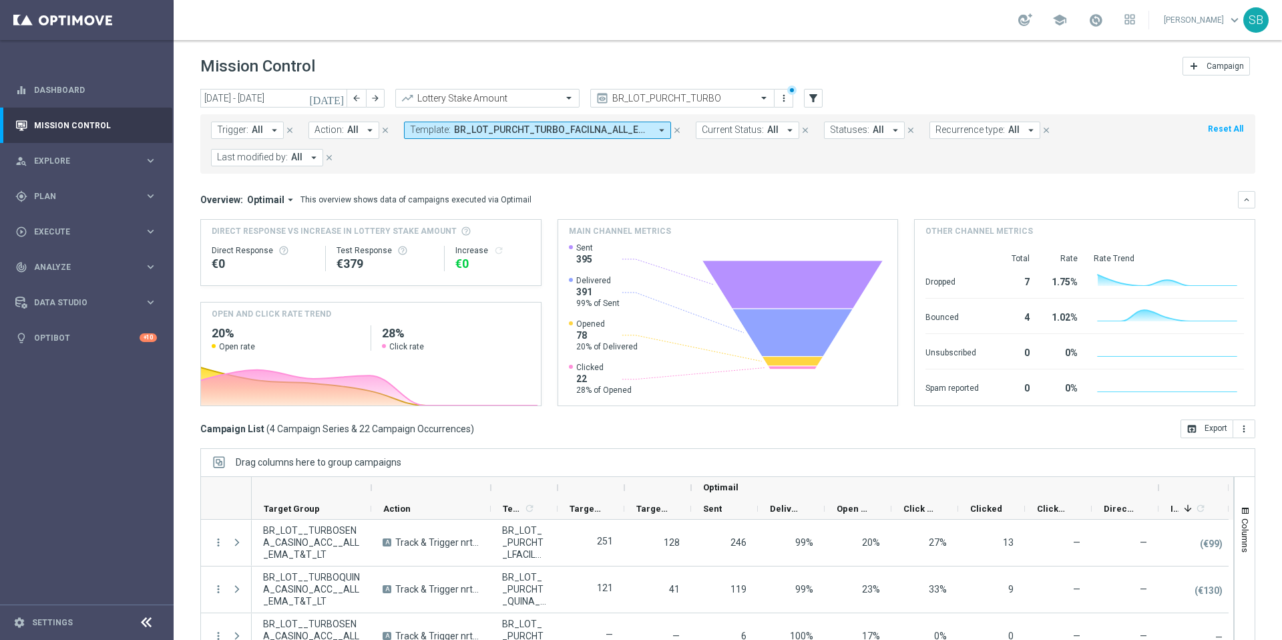 The width and height of the screenshot is (1282, 640). What do you see at coordinates (1062, 316) in the screenshot?
I see `div: 1.02%` at bounding box center [1062, 316].